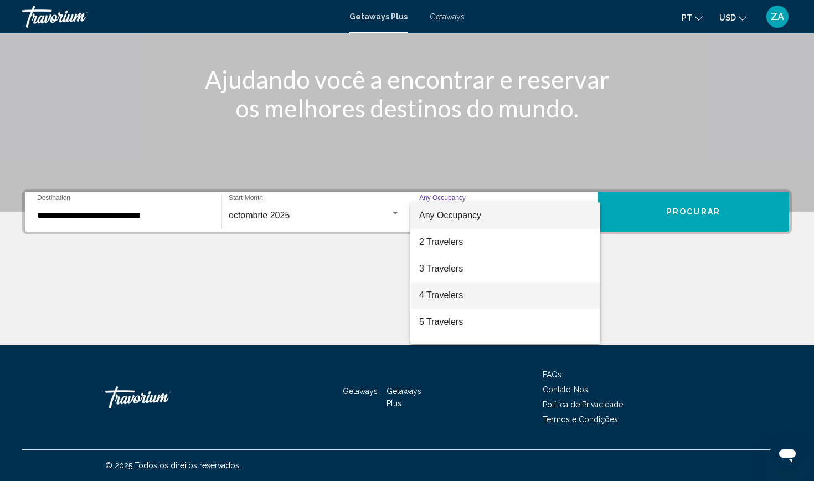 The image size is (814, 481). I want to click on span: 5 Travelers, so click(505, 322).